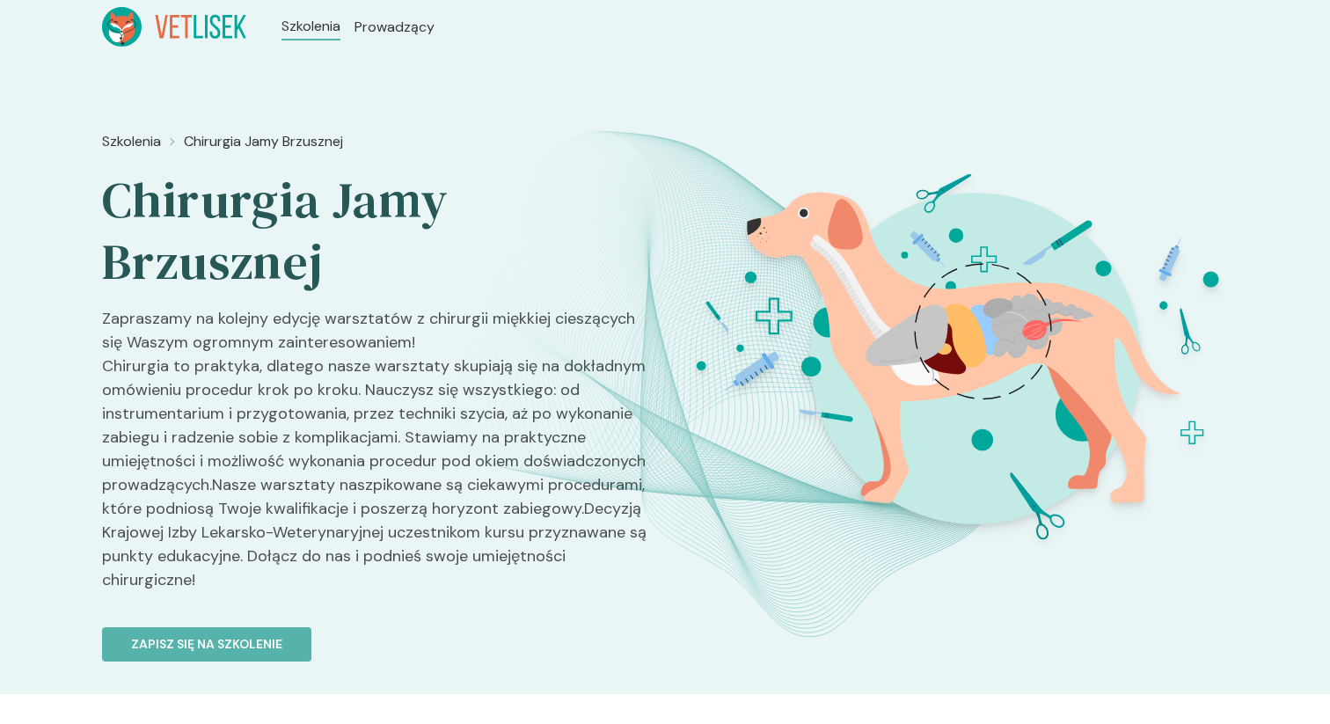 This screenshot has width=1330, height=724. I want to click on span: Prowadzący, so click(394, 27).